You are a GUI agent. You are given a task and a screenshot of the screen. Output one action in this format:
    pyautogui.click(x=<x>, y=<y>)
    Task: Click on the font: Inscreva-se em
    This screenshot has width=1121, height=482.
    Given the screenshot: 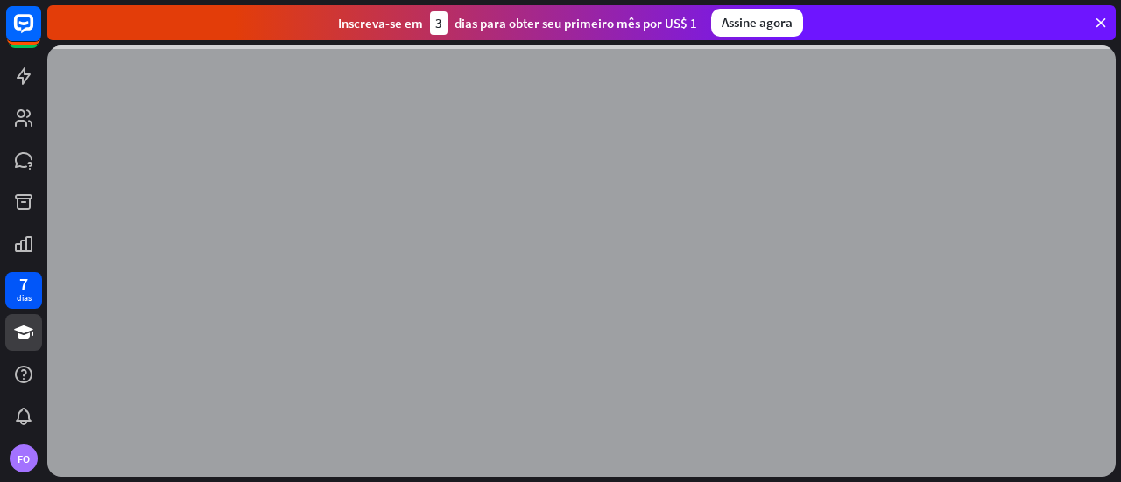 What is the action you would take?
    pyautogui.click(x=380, y=23)
    